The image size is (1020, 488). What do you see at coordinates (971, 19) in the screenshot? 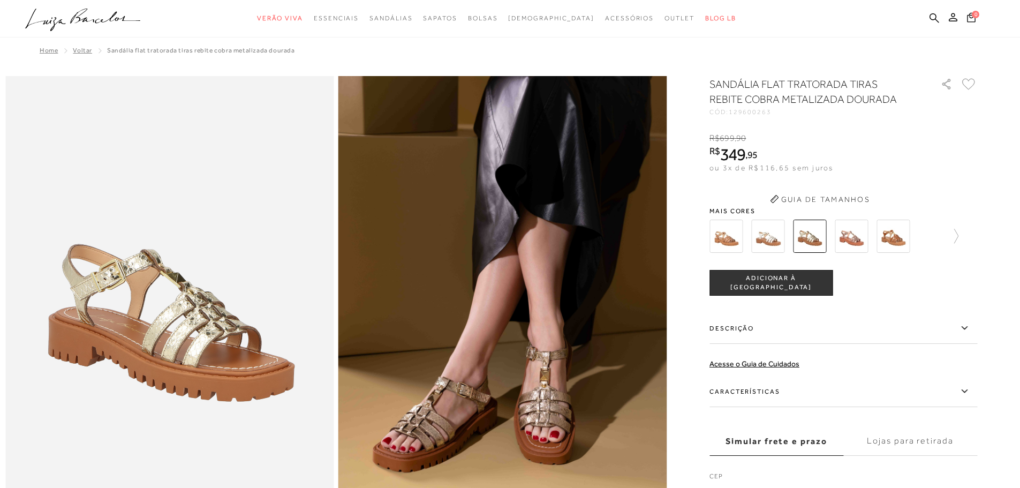
I see `button: 0` at bounding box center [971, 19].